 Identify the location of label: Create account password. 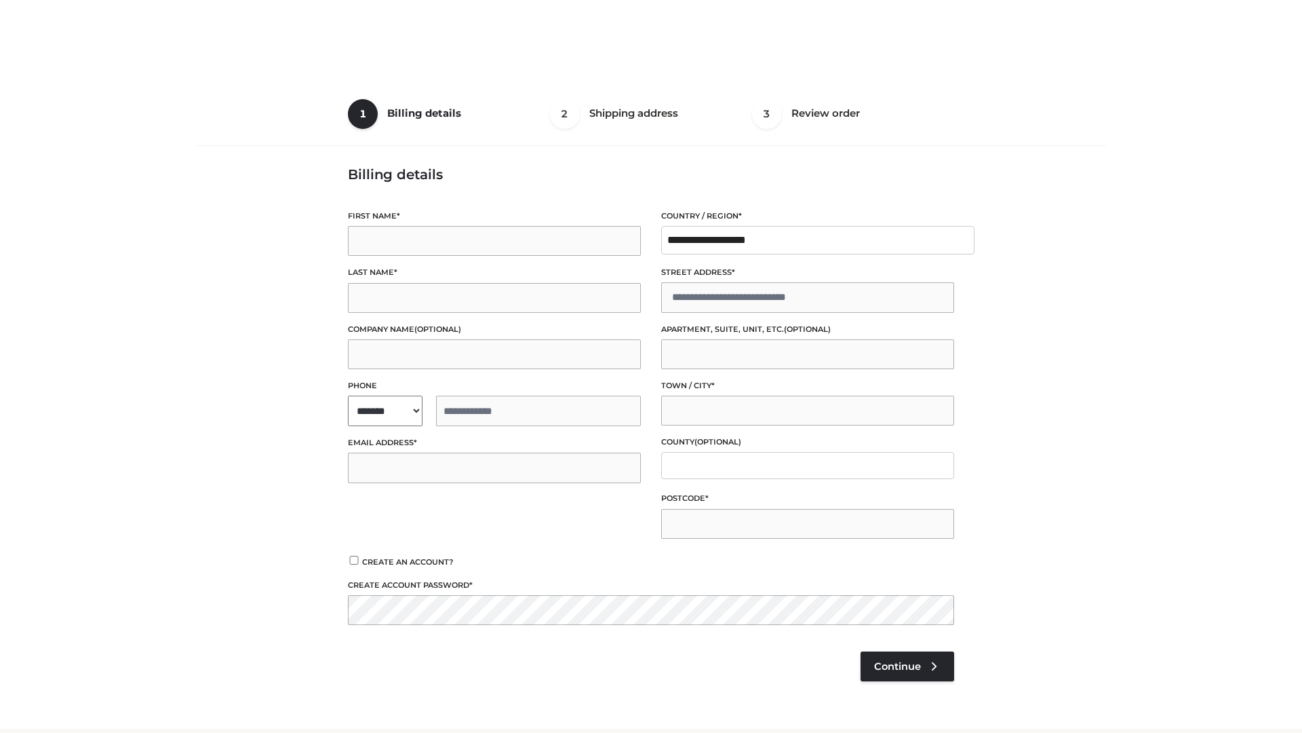
(651, 585).